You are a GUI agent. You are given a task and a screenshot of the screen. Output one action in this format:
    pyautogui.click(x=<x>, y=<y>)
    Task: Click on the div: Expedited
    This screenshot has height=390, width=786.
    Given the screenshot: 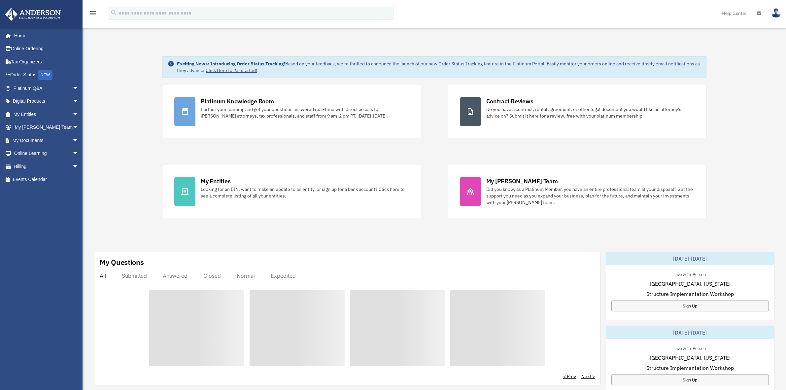 What is the action you would take?
    pyautogui.click(x=283, y=276)
    